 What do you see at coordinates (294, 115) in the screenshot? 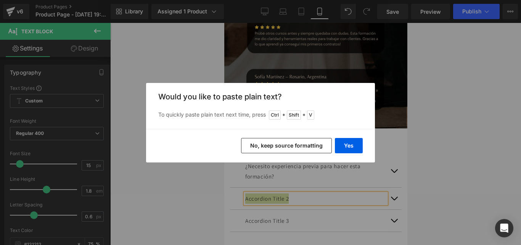
I see `span: Shift` at bounding box center [294, 115].